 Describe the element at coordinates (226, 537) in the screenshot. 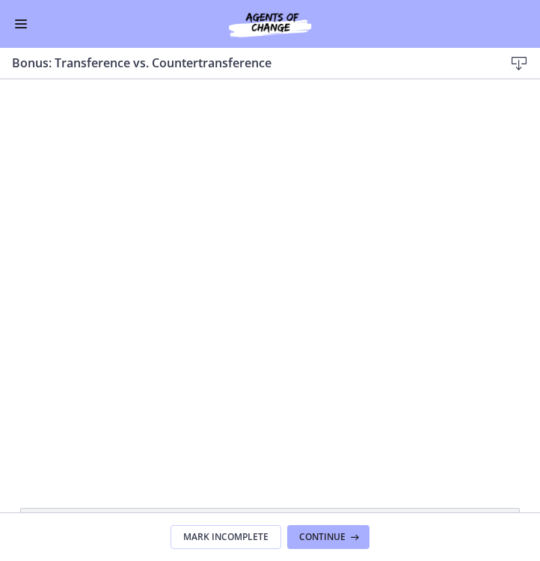

I see `button: Mark Incomplete` at that location.